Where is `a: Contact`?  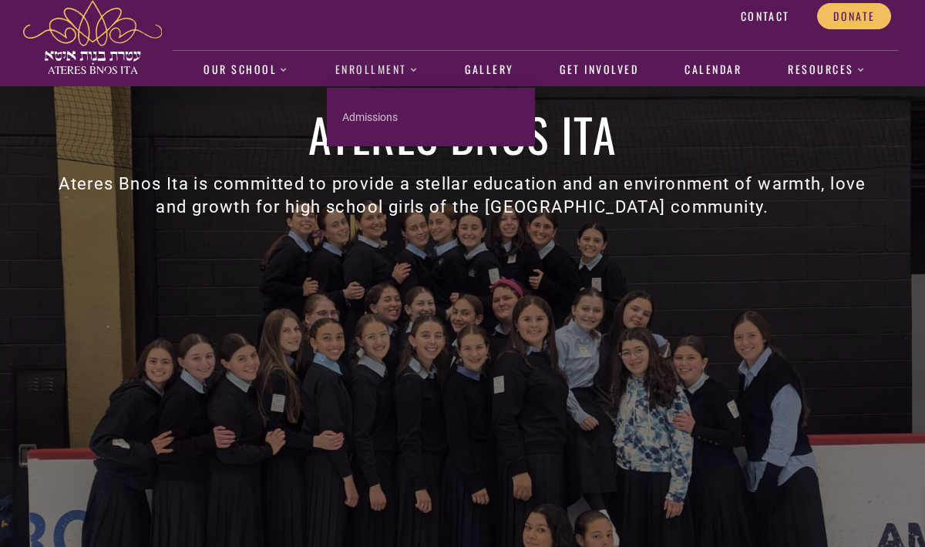 a: Contact is located at coordinates (765, 16).